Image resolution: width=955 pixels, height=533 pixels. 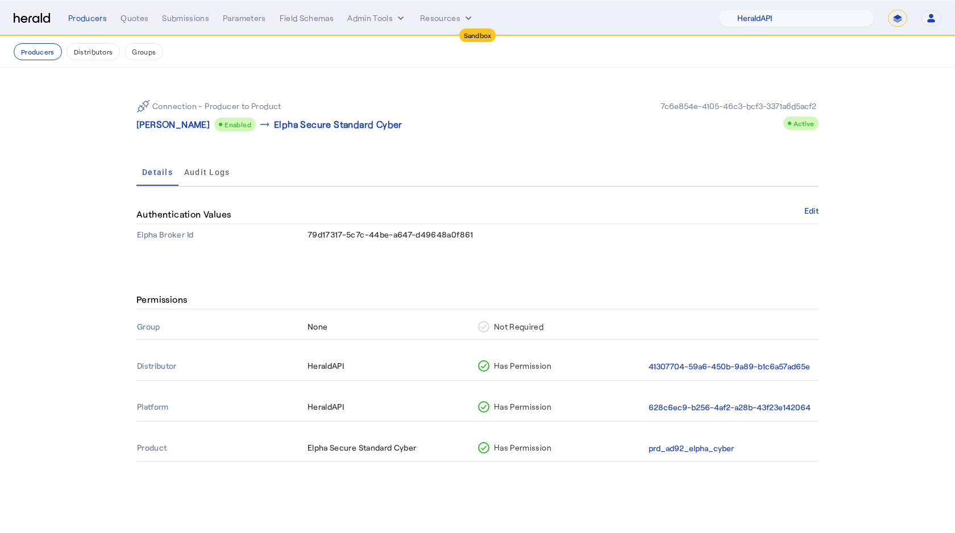 What do you see at coordinates (447, 18) in the screenshot?
I see `button: Resources dropdown menu` at bounding box center [447, 18].